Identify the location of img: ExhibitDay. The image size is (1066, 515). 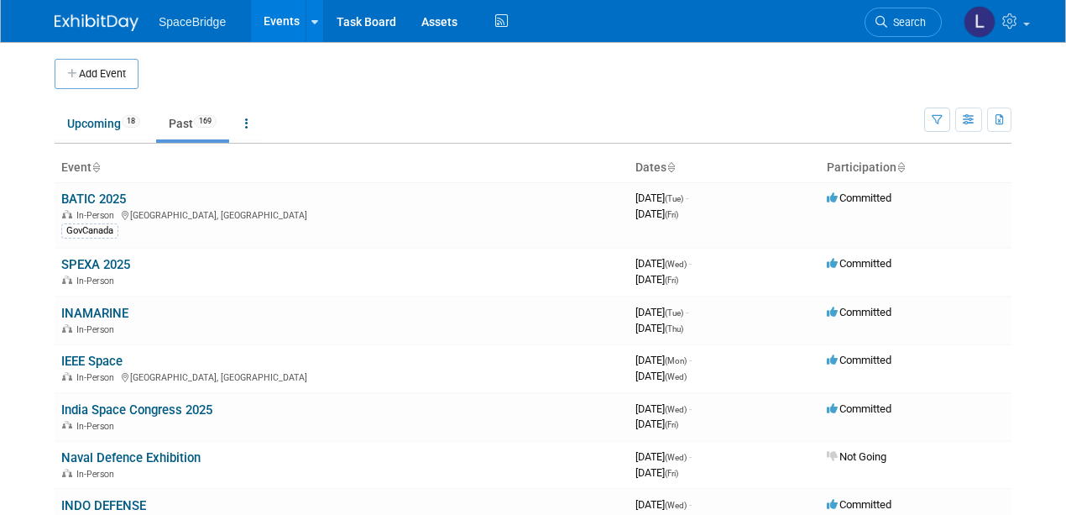
(97, 23).